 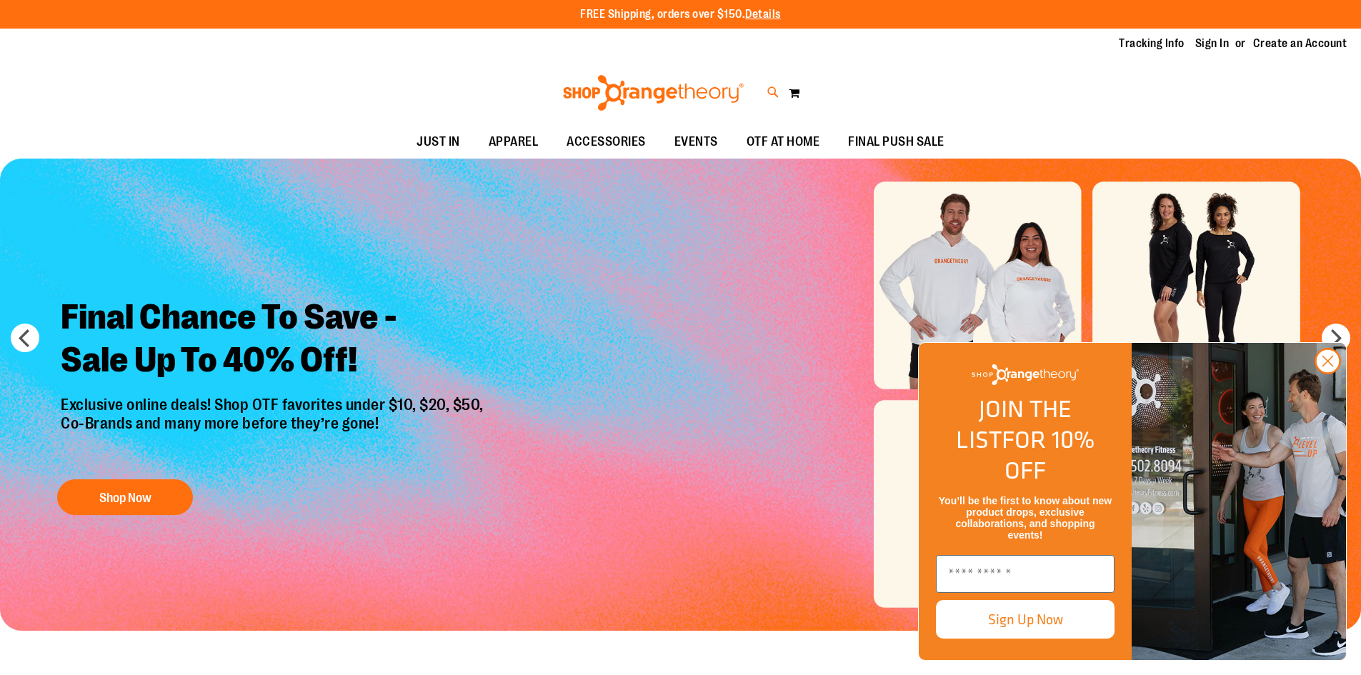 I want to click on span: ACCESSORIES, so click(x=606, y=141).